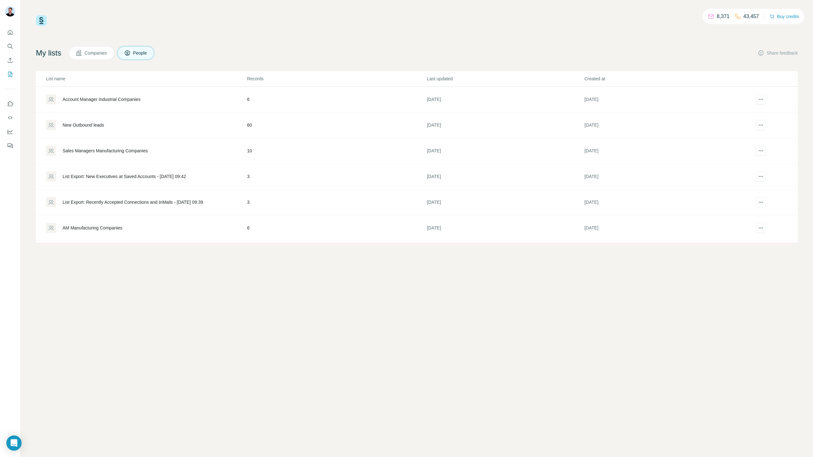 Image resolution: width=813 pixels, height=457 pixels. I want to click on button: Dashboard, so click(10, 132).